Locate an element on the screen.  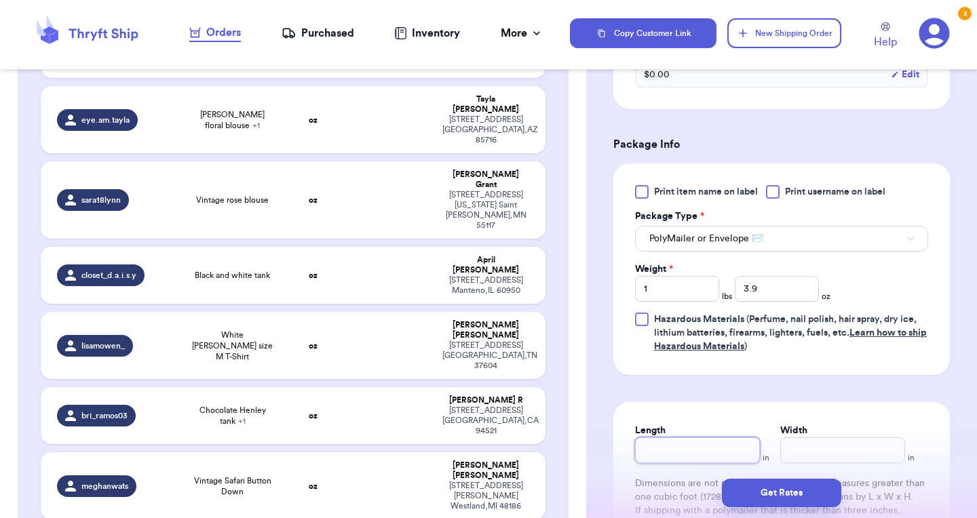
span: Print username on label is located at coordinates (835, 192).